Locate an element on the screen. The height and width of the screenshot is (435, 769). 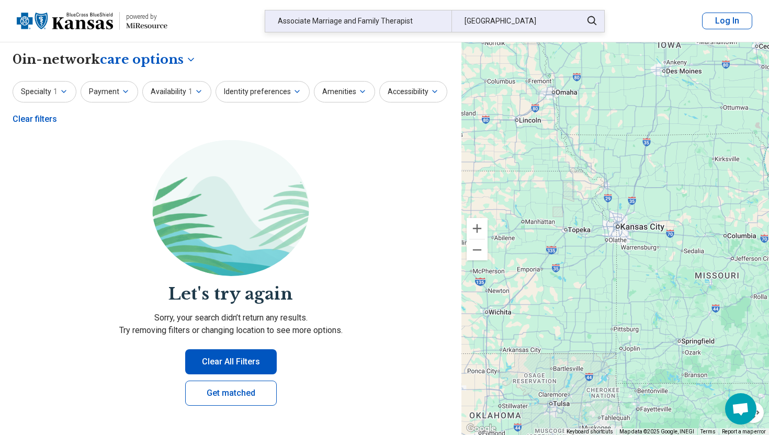
button: Clear All Filters is located at coordinates (231, 362).